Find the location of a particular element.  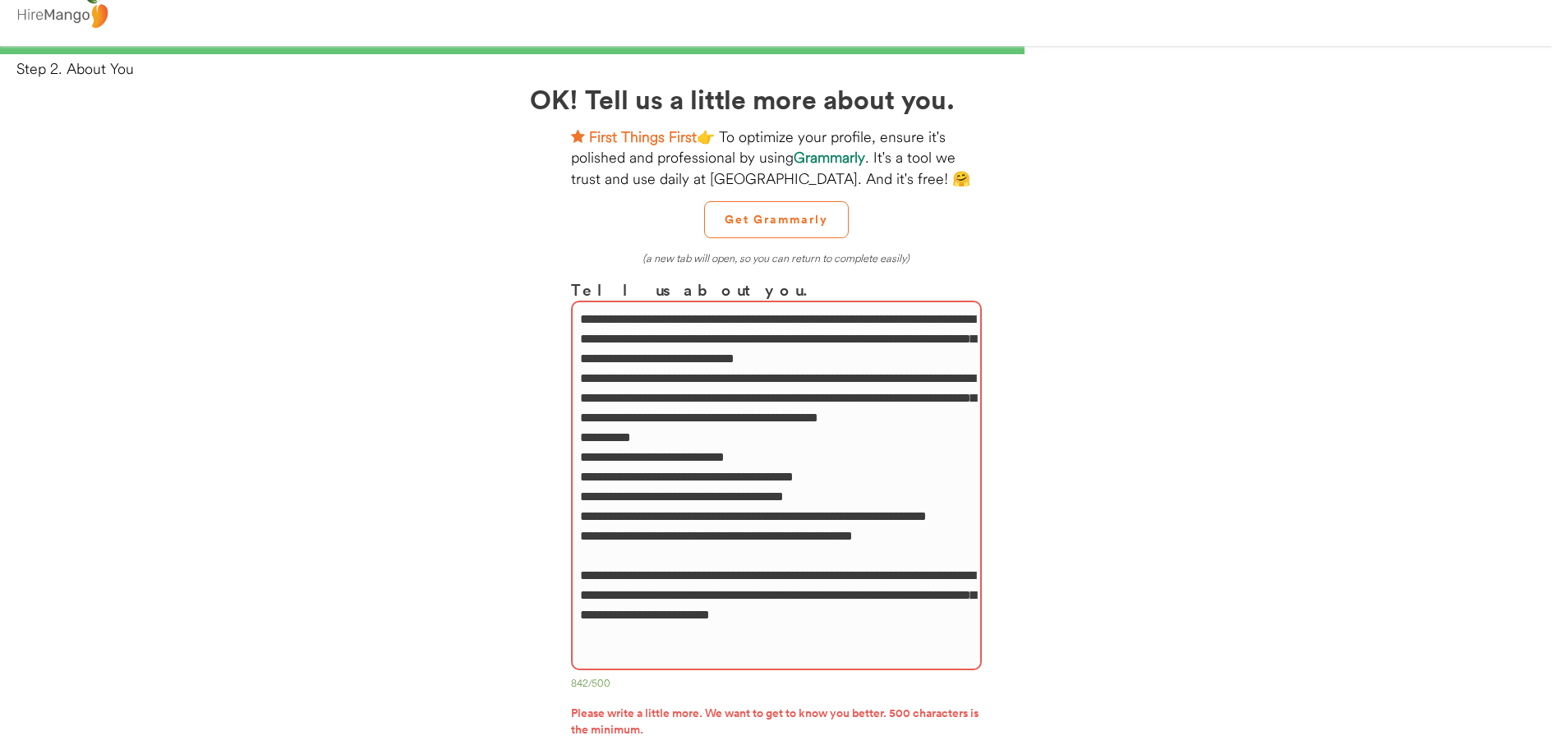

div: 842/500 is located at coordinates (777, 685).